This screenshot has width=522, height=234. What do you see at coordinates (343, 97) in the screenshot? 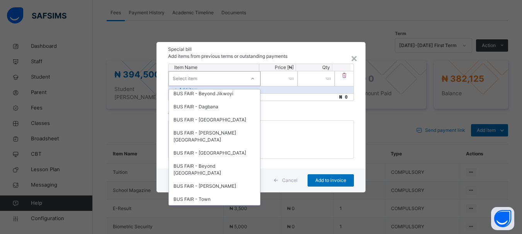
I see `span: ₦ 0` at bounding box center [343, 97].